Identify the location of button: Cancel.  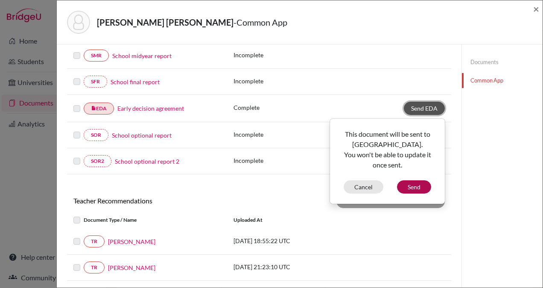
(363, 186).